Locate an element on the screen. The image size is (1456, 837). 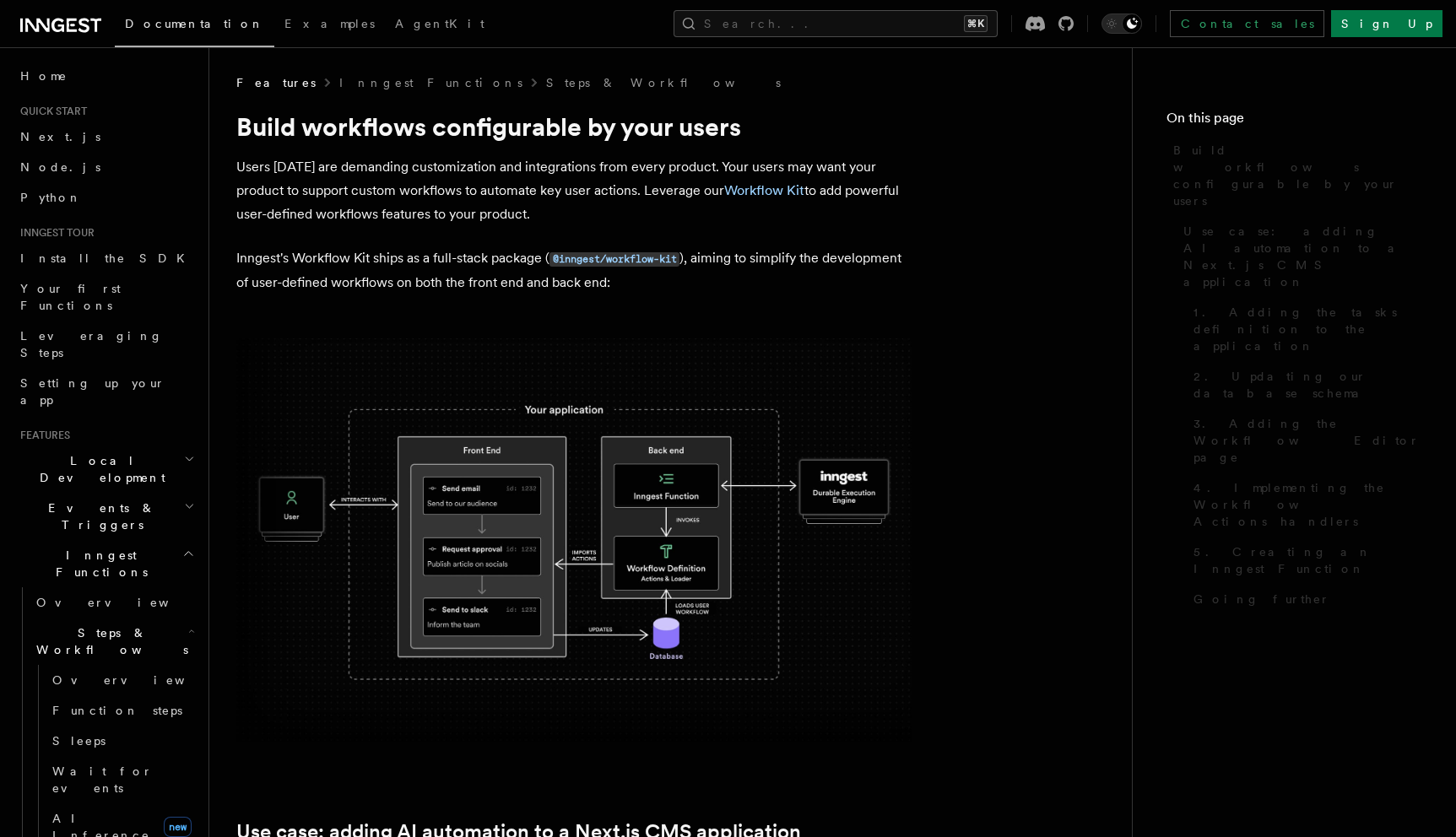
span: 5. Creating an Inngest Function is located at coordinates (1308, 560).